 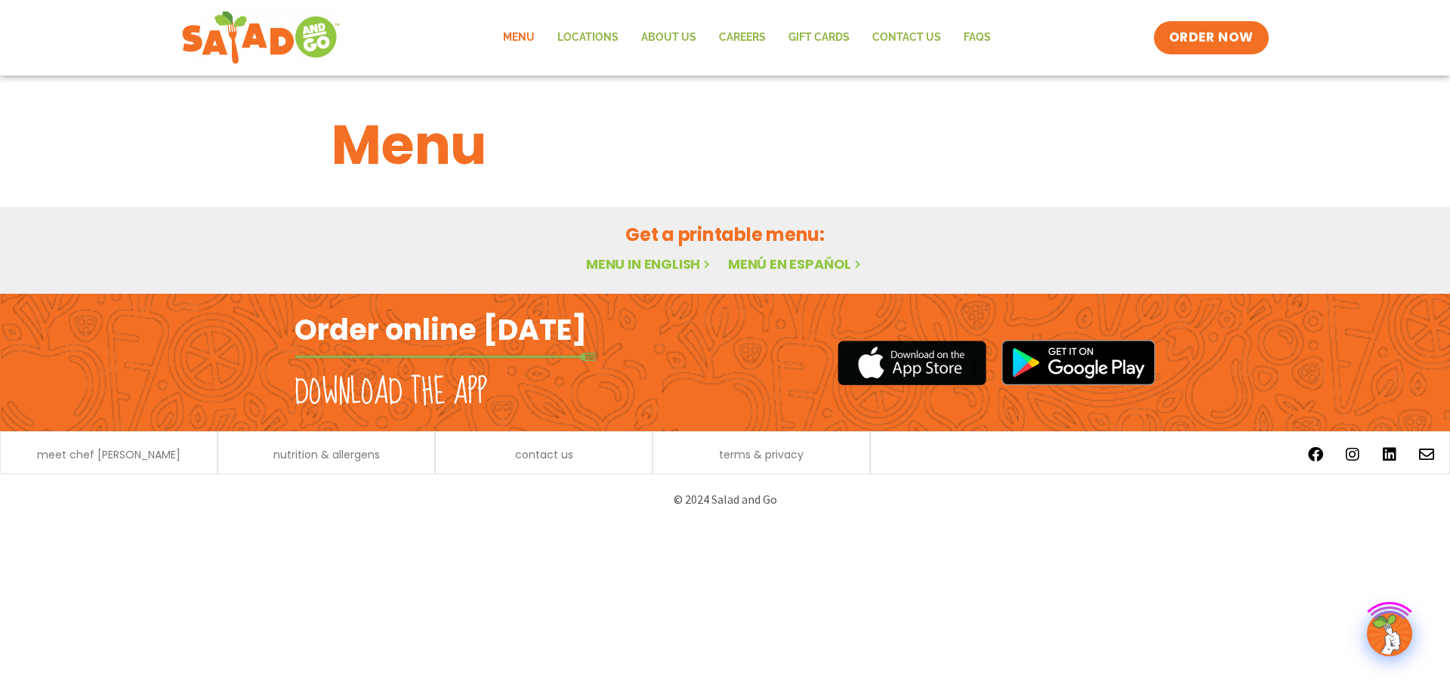 What do you see at coordinates (649, 264) in the screenshot?
I see `a: Menu in English` at bounding box center [649, 264].